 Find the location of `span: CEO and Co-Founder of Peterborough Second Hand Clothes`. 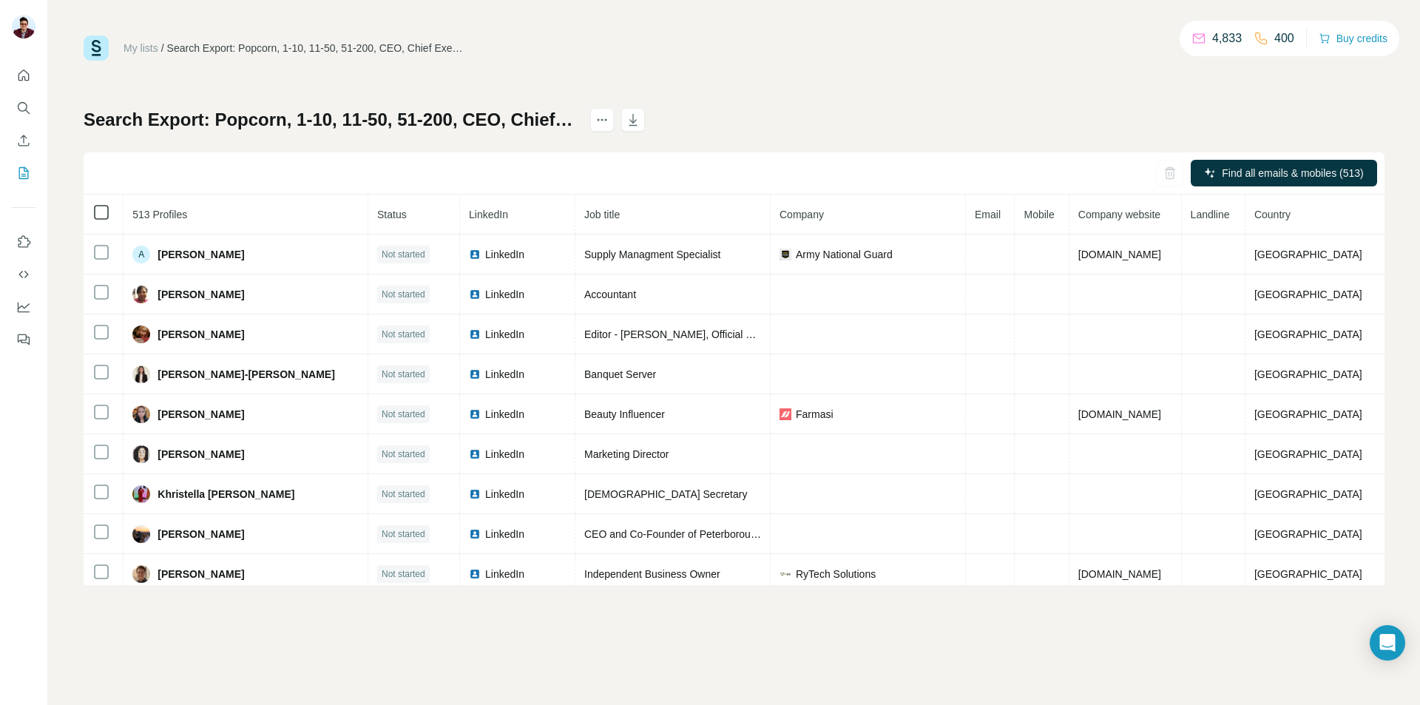

span: CEO and Co-Founder of Peterborough Second Hand Clothes is located at coordinates (725, 534).